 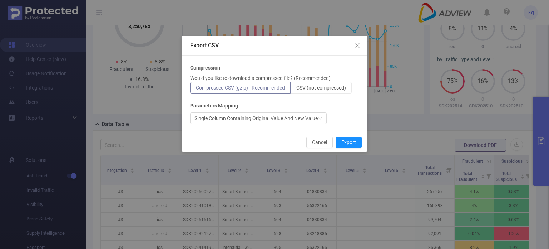 What do you see at coordinates (205, 68) in the screenshot?
I see `b: Compression` at bounding box center [205, 68].